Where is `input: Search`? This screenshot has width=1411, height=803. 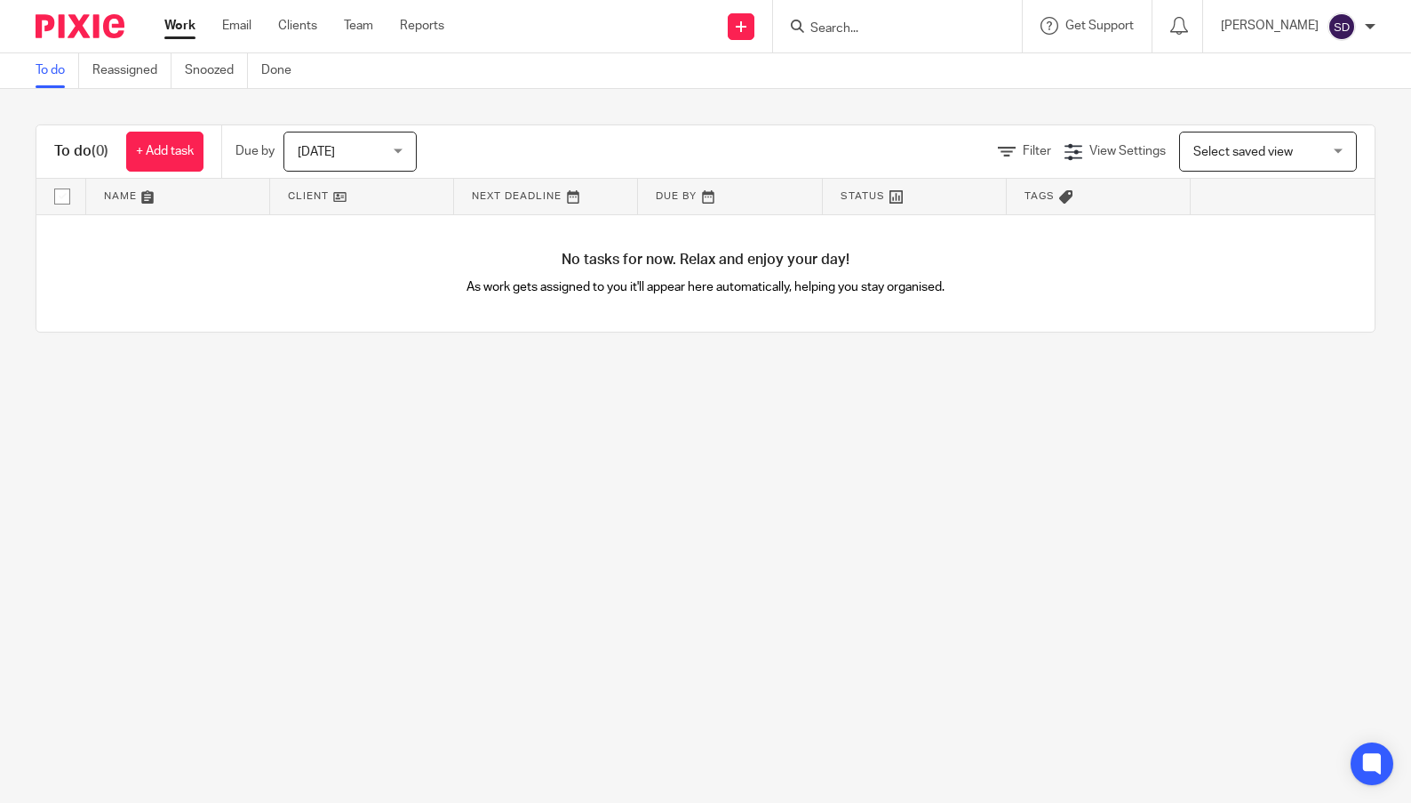
input: Search is located at coordinates (889, 29).